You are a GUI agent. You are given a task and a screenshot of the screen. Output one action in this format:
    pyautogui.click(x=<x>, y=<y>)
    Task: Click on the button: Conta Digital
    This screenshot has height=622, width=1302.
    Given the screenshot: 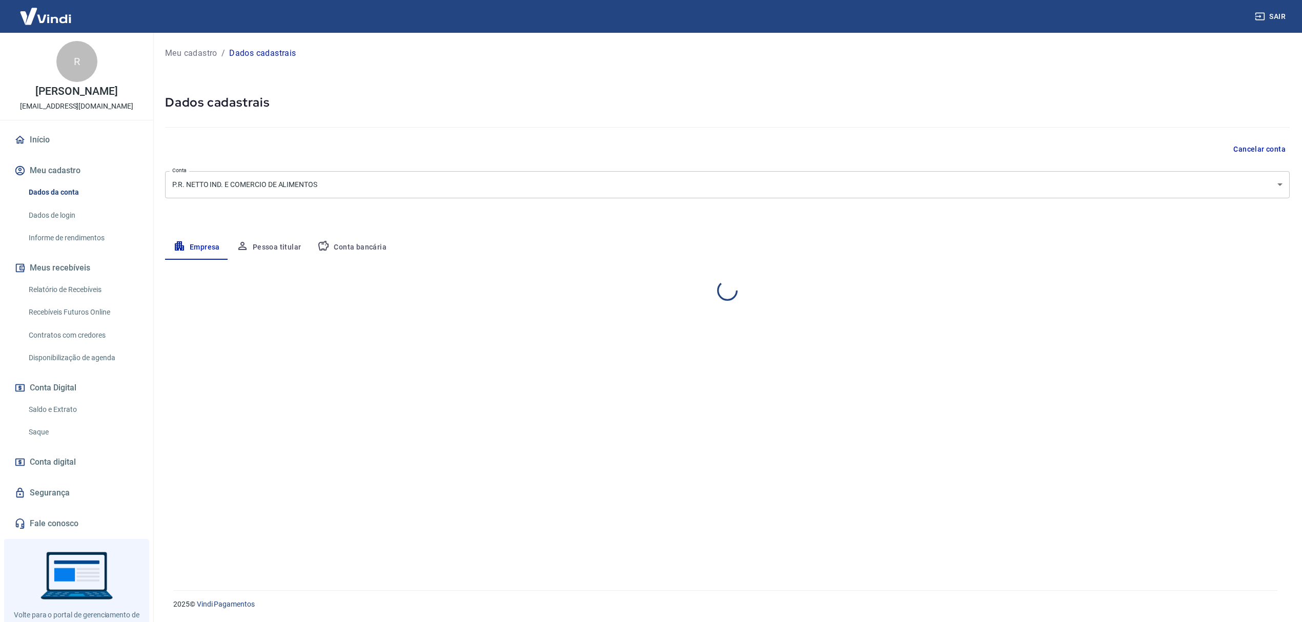 What is the action you would take?
    pyautogui.click(x=76, y=388)
    